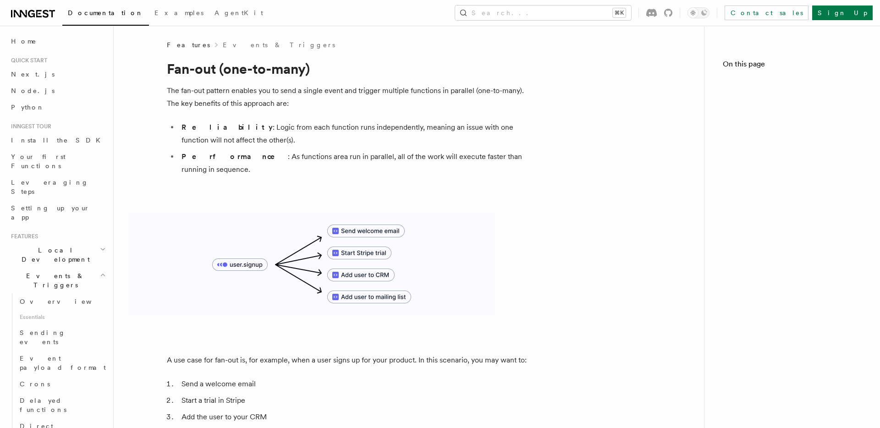 The height and width of the screenshot is (428, 880). I want to click on button: Local Development, so click(57, 255).